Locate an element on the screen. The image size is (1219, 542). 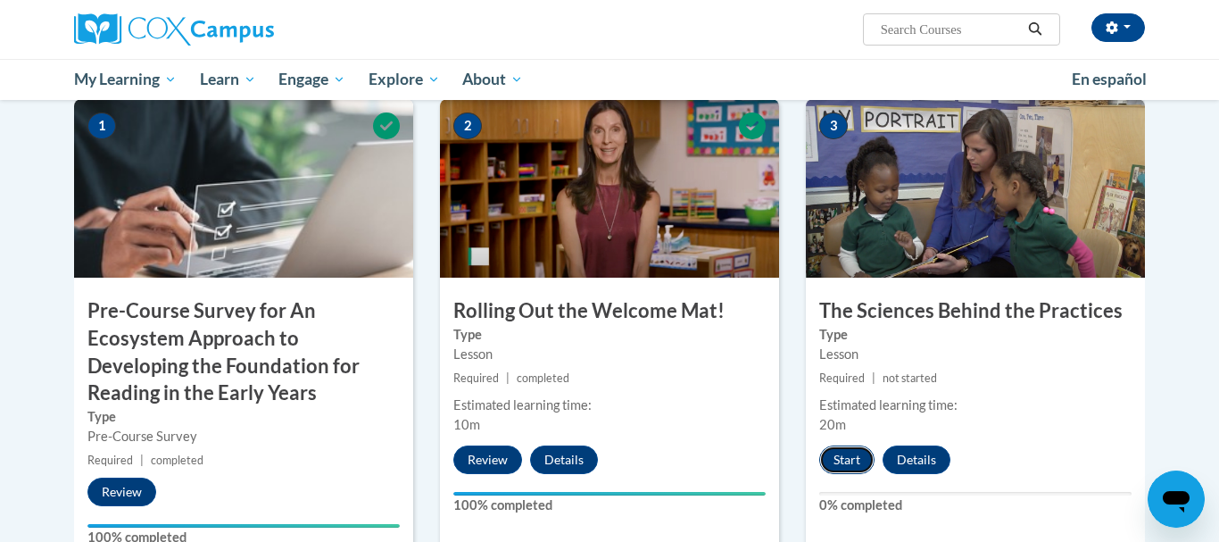
span: 2 is located at coordinates (468, 126).